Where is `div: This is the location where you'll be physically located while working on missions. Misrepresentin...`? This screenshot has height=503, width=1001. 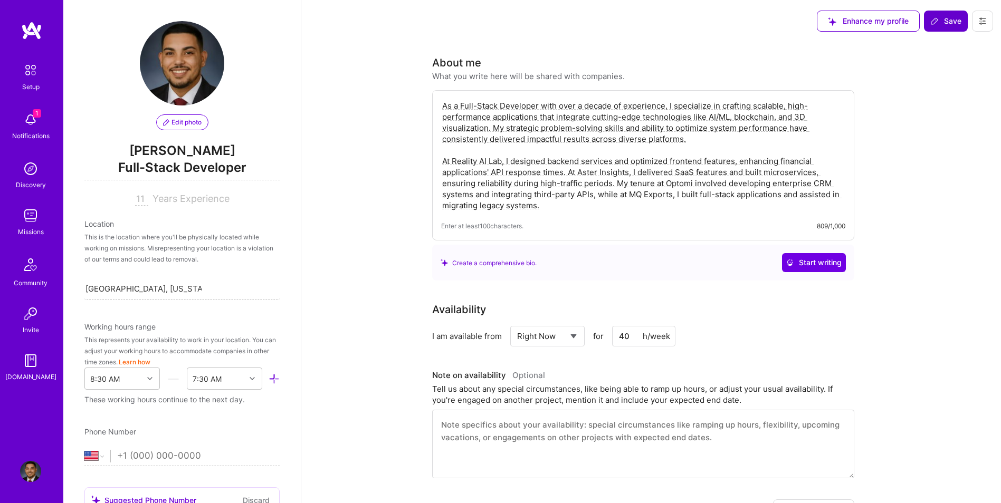
div: This is the location where you'll be physically located while working on missions. Misrepresentin... is located at coordinates (182, 248).